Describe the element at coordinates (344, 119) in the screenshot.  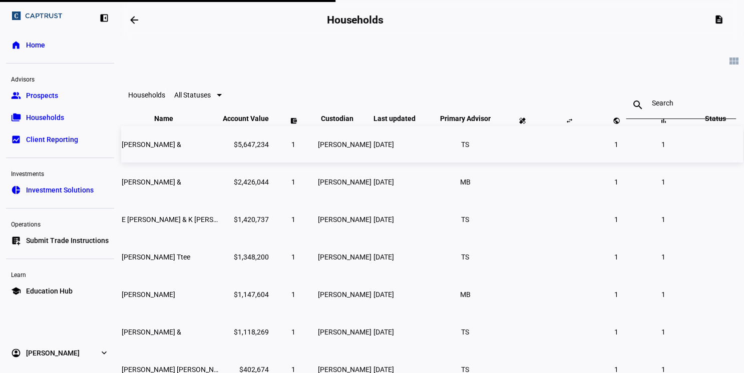
I see `span: Custodian` at that location.